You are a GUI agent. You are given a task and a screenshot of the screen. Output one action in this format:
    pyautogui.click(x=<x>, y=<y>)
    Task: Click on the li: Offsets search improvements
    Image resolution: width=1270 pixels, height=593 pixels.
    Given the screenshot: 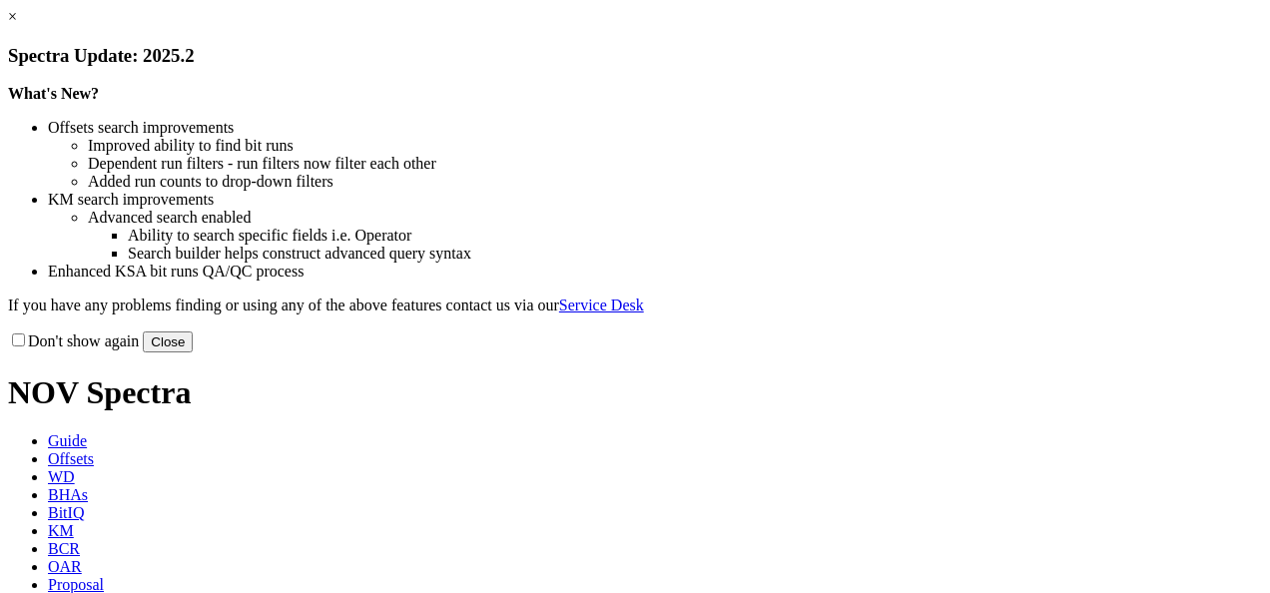 What is the action you would take?
    pyautogui.click(x=655, y=128)
    